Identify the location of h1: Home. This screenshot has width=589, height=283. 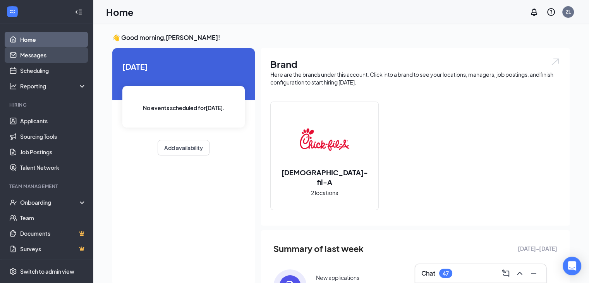
(120, 12).